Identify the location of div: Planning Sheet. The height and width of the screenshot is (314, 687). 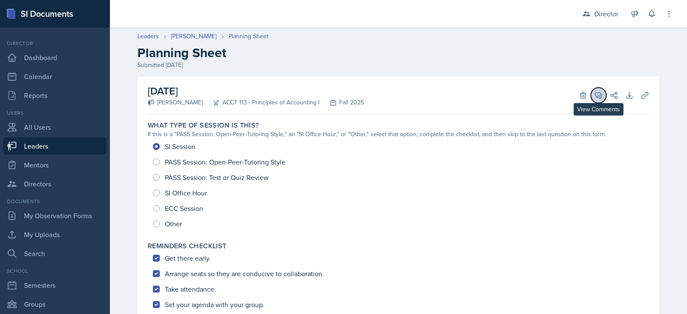
(248, 36).